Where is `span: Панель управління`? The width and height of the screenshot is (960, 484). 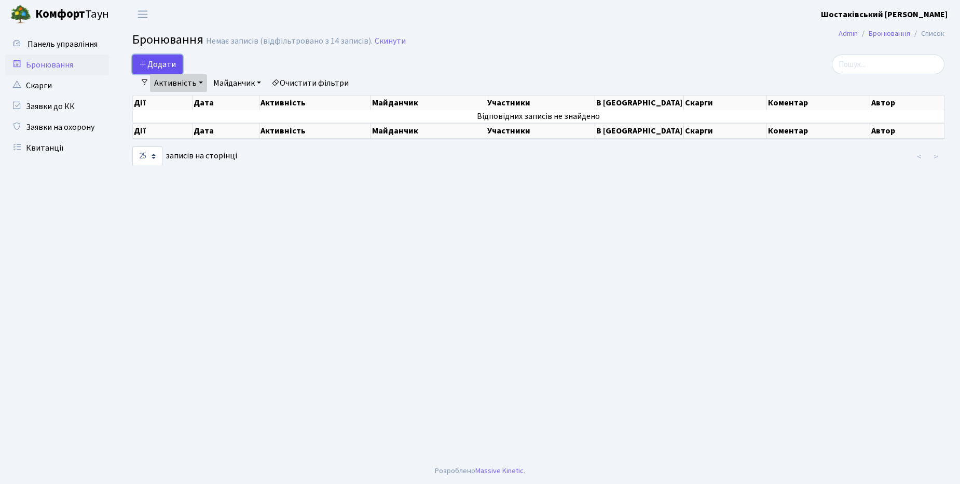
span: Панель управління is located at coordinates (62, 44).